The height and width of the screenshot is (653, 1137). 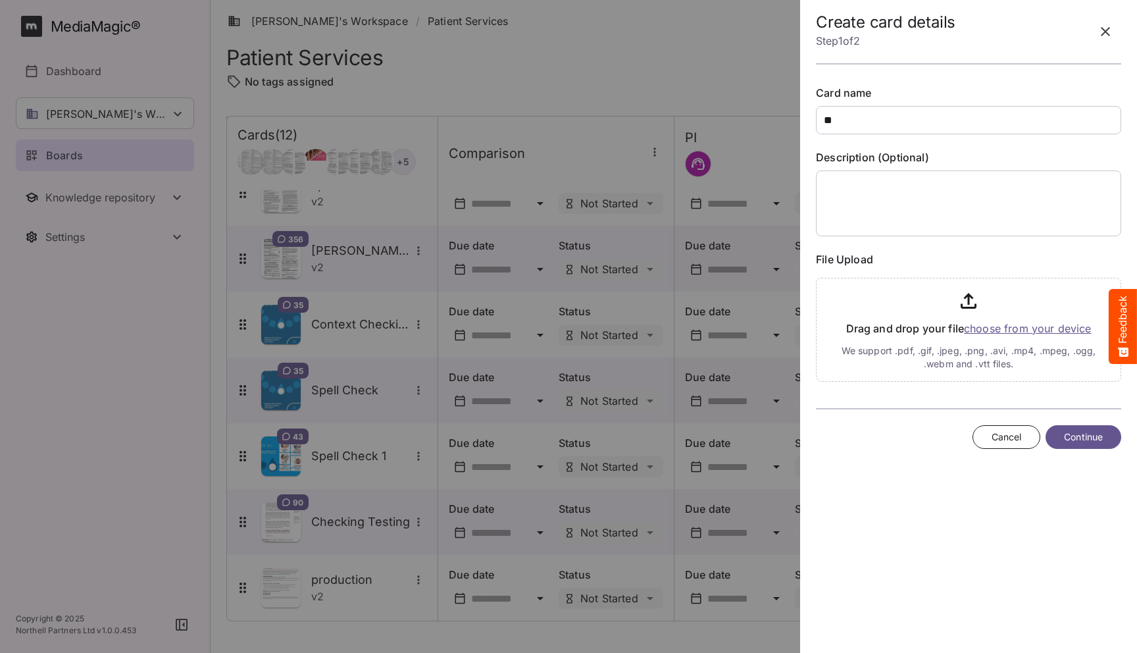 I want to click on button: Cancel, so click(x=1007, y=437).